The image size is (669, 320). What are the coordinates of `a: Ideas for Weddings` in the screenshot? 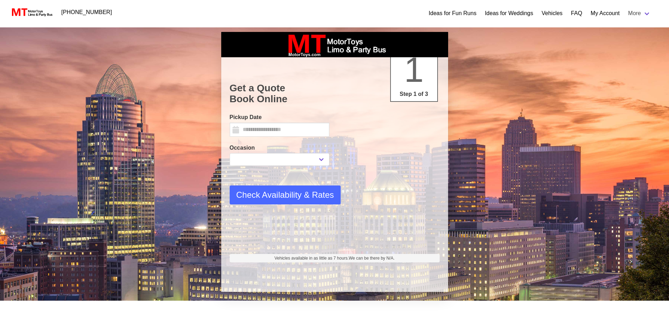 It's located at (509, 13).